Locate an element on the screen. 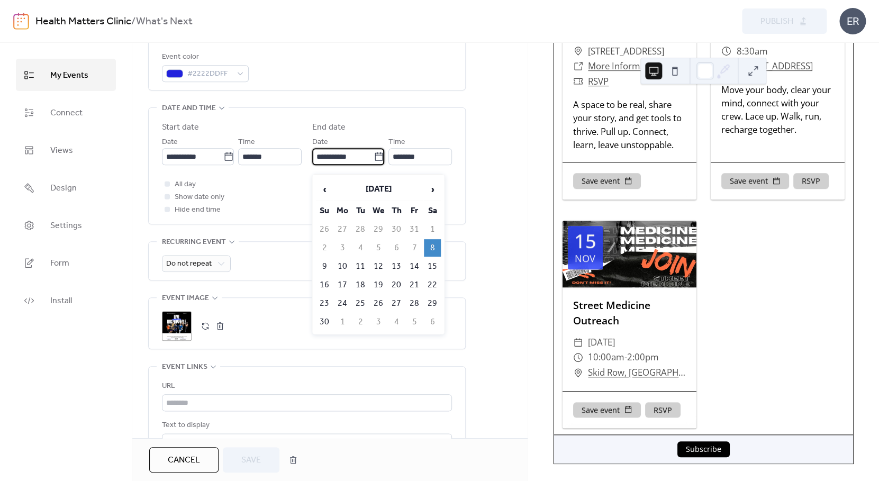 This screenshot has width=879, height=481. td: 14 is located at coordinates (414, 266).